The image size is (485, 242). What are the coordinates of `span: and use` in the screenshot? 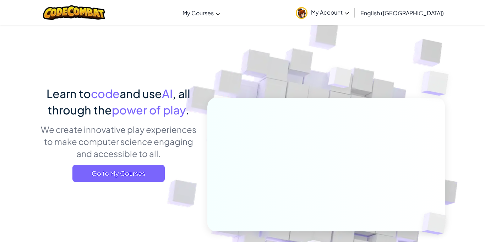 It's located at (141, 93).